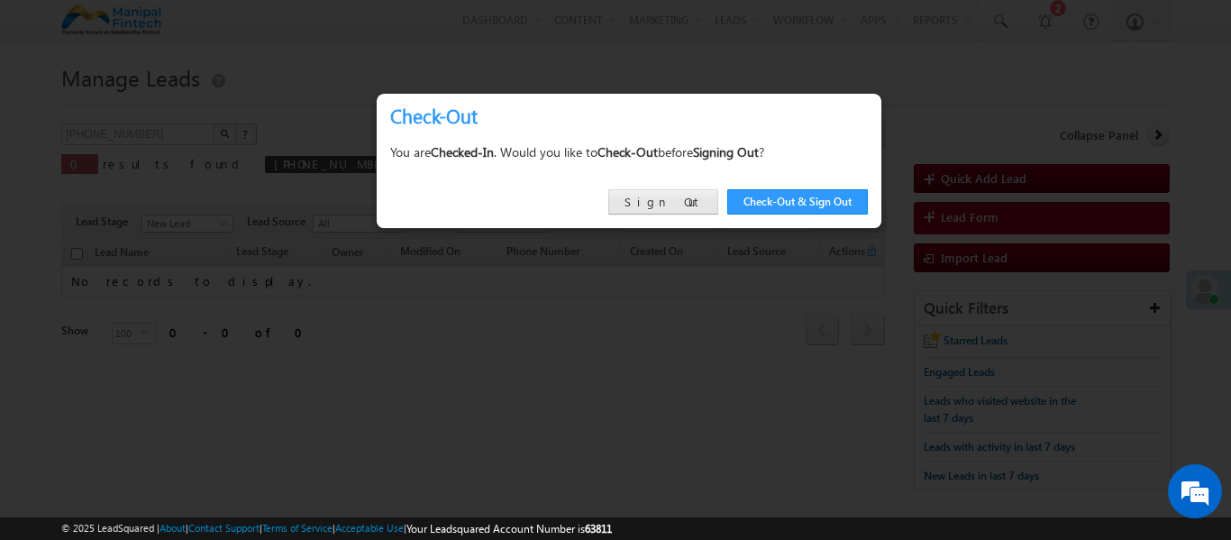  Describe the element at coordinates (172, 527) in the screenshot. I see `a: About` at that location.